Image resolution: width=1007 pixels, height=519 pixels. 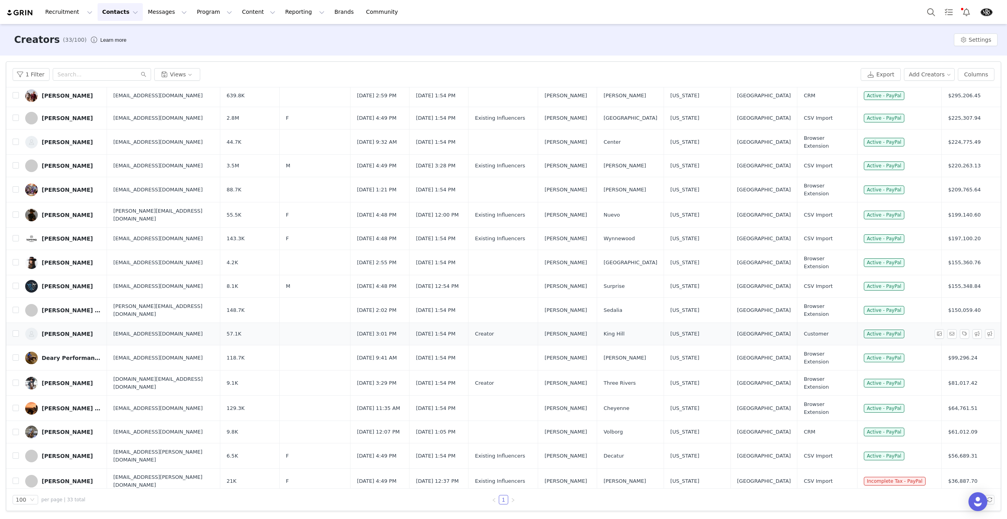 What do you see at coordinates (31, 142) in the screenshot?
I see `img: baff6550-f836-4092-a261-62d69537bb91--s.jpg` at bounding box center [31, 142].